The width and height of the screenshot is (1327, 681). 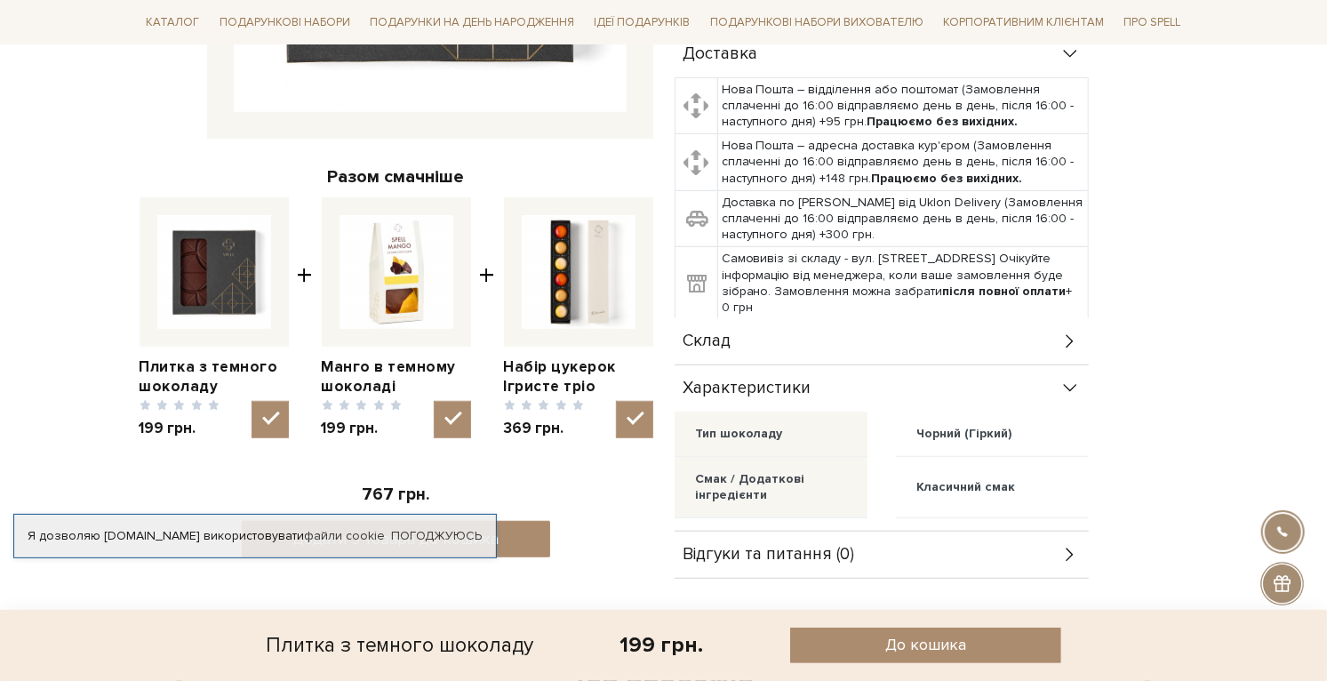 What do you see at coordinates (472, 22) in the screenshot?
I see `a: Подарунки на День народження` at bounding box center [472, 22].